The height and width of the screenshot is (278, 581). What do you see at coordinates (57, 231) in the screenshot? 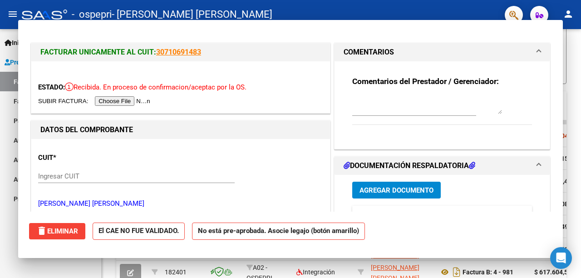
I see `span: Eliminar` at bounding box center [57, 231].